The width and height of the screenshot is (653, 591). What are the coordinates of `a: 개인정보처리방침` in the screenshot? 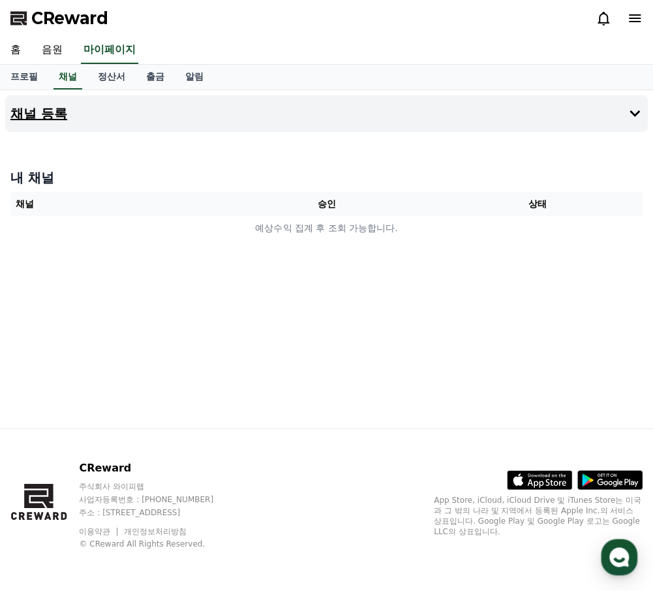 It's located at (155, 531).